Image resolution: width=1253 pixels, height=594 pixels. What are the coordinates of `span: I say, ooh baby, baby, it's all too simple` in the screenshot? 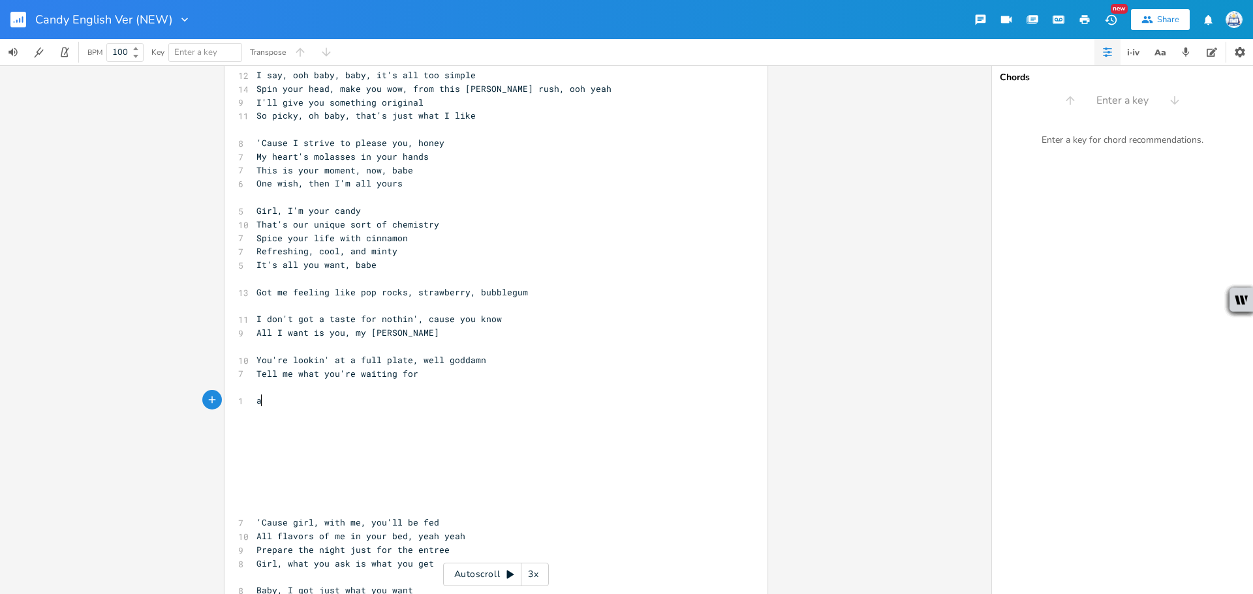 It's located at (366, 75).